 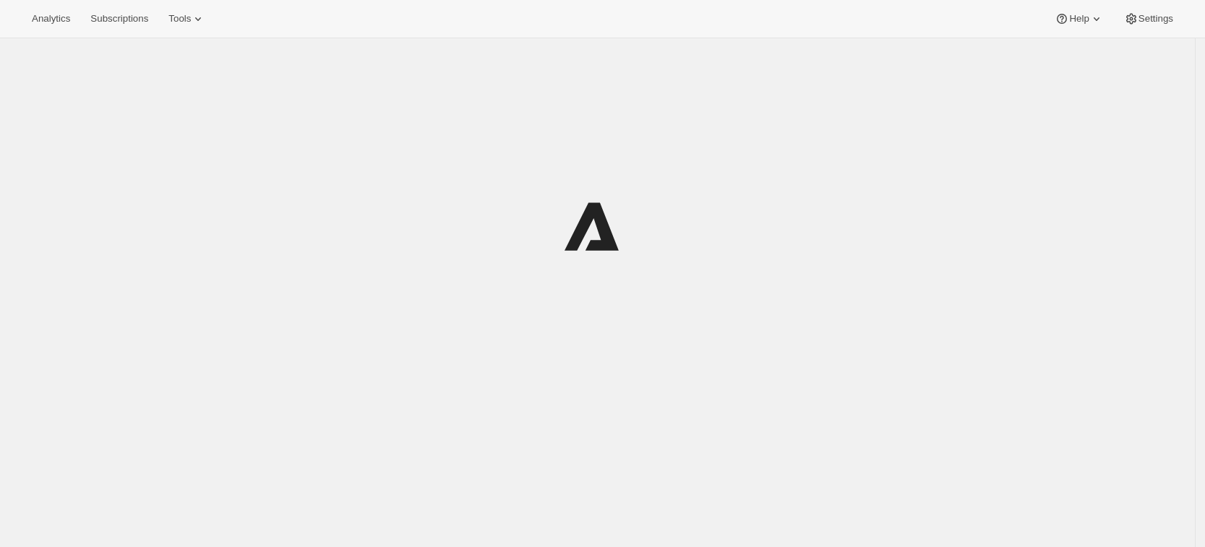 What do you see at coordinates (179, 19) in the screenshot?
I see `span: Tools` at bounding box center [179, 19].